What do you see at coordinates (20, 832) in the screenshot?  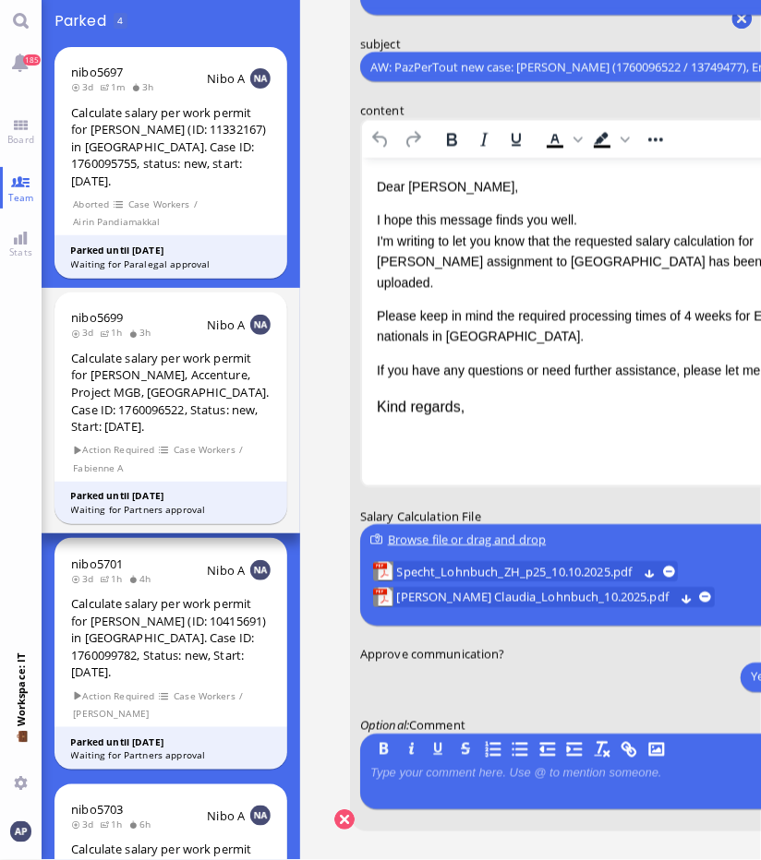 I see `img: You` at bounding box center [20, 832].